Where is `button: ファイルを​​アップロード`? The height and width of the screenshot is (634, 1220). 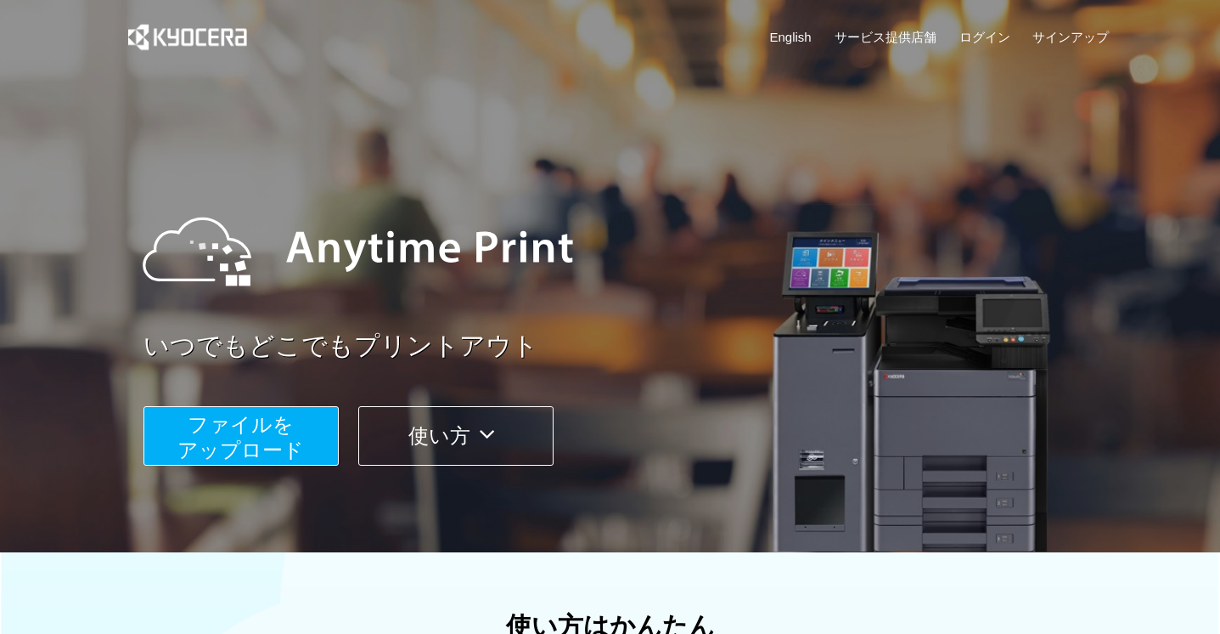 button: ファイルを​​アップロード is located at coordinates (241, 436).